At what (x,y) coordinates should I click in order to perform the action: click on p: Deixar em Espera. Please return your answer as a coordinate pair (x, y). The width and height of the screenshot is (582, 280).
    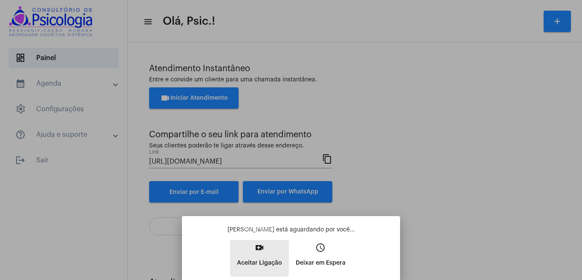
    Looking at the image, I should click on (320, 263).